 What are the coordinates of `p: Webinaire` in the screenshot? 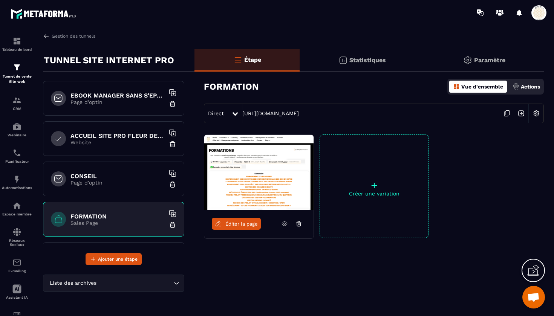 It's located at (17, 135).